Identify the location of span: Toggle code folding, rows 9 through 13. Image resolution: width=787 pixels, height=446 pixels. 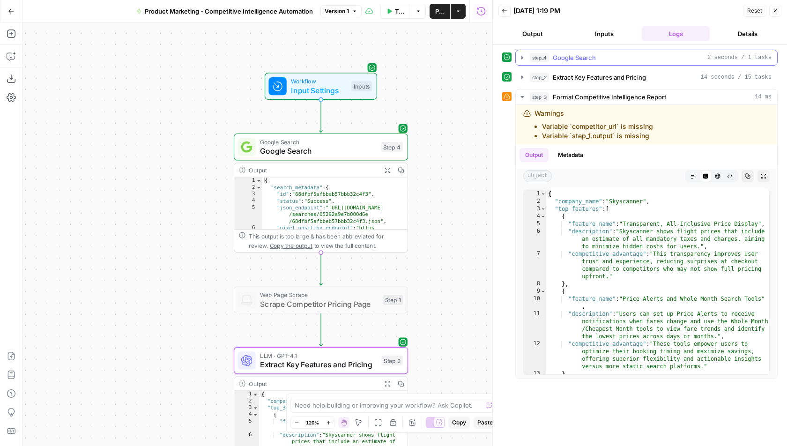
(543, 291).